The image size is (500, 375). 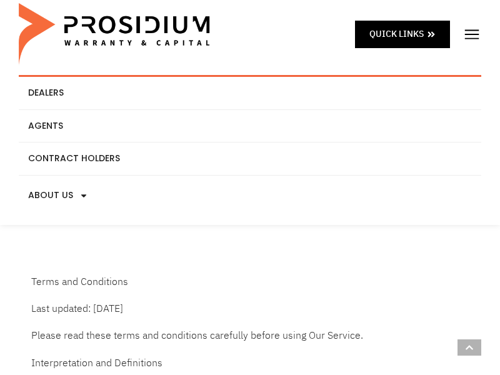 I want to click on p: Terms and Conditions, so click(x=250, y=282).